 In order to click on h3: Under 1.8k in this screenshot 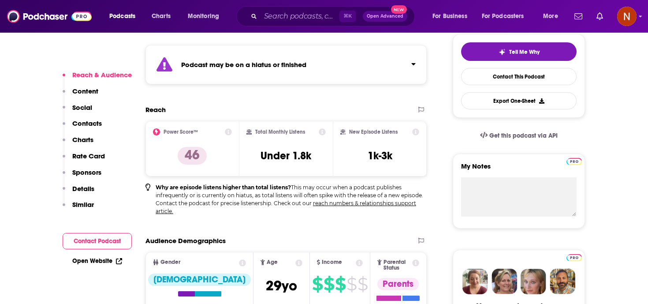, I will do `click(286, 156)`.